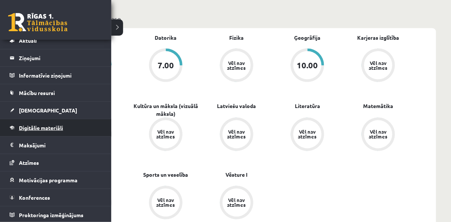  I want to click on span: Proktoringa izmēģinājums, so click(51, 215).